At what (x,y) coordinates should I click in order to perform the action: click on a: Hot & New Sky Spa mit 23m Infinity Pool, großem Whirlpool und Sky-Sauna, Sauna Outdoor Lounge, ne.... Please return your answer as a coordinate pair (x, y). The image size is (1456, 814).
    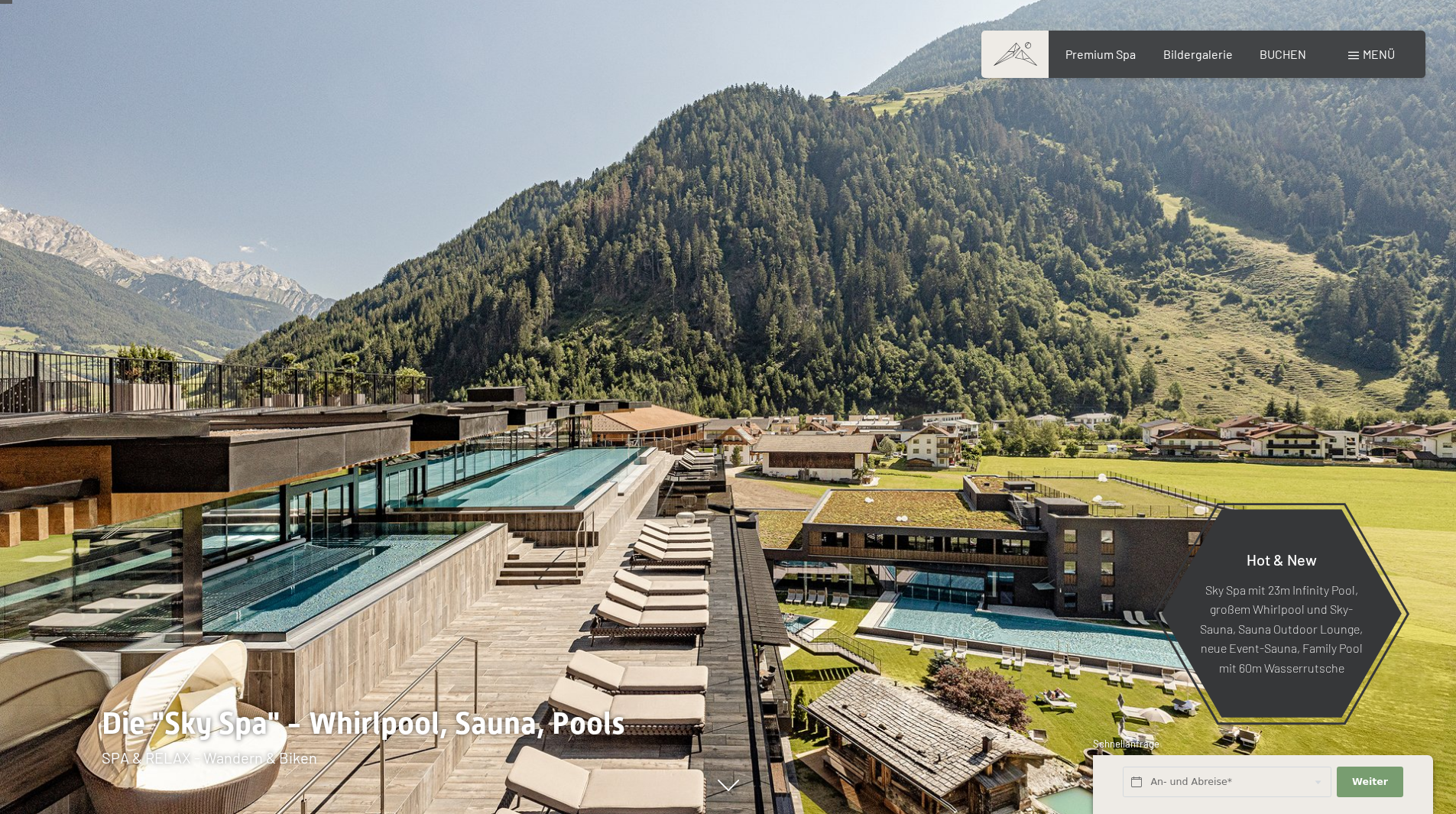
    Looking at the image, I should click on (1281, 613).